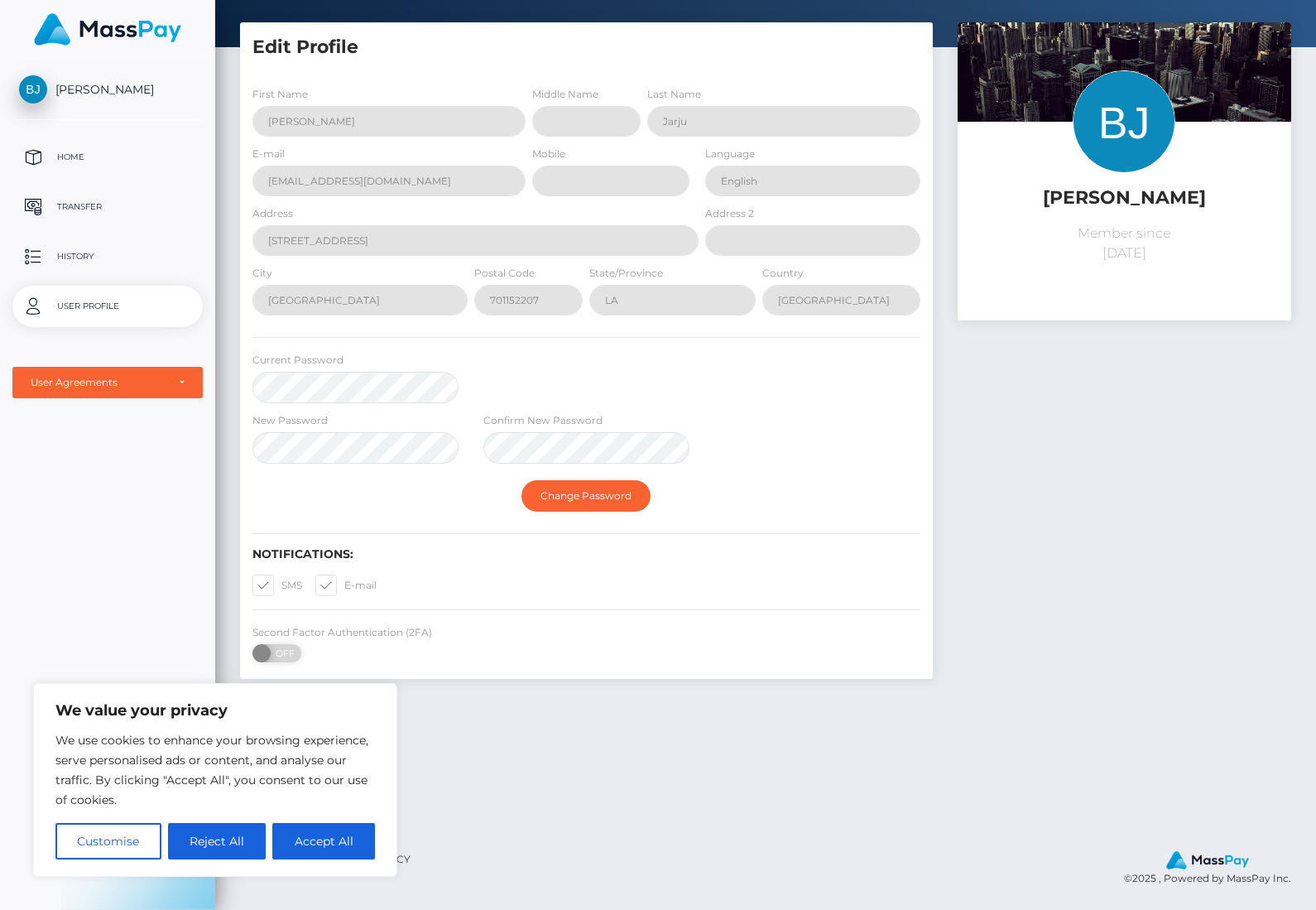 The height and width of the screenshot is (910, 1316). What do you see at coordinates (674, 94) in the screenshot?
I see `label: Last Name` at bounding box center [674, 94].